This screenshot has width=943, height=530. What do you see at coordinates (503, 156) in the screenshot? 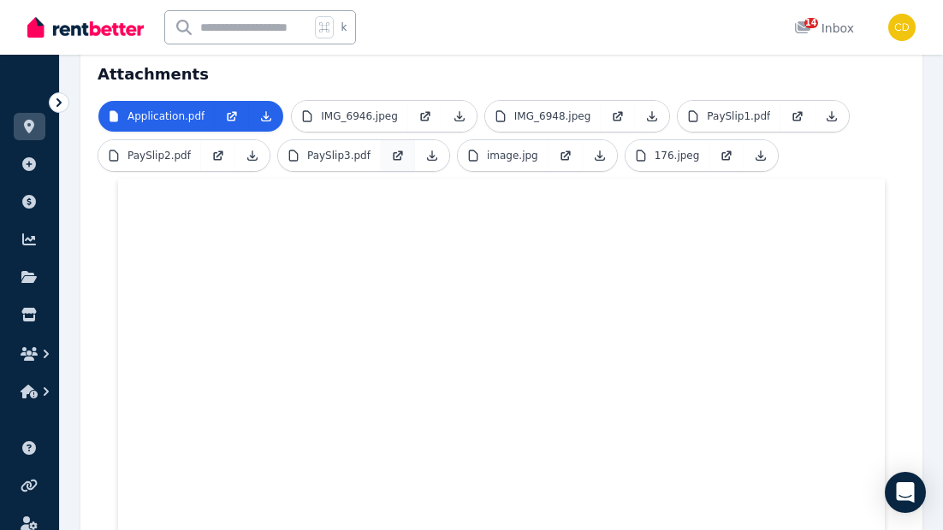
I see `a: image.jpg` at bounding box center [503, 156].